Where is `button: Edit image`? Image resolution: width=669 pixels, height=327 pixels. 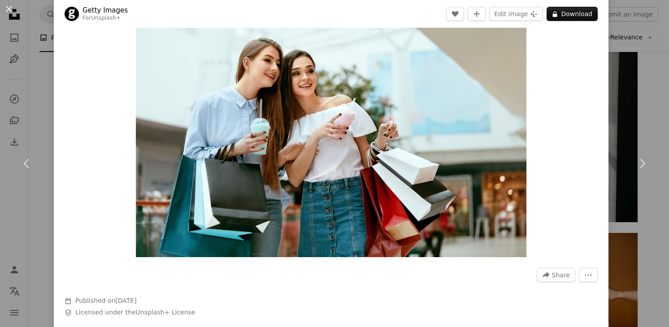 button: Edit image is located at coordinates (516, 14).